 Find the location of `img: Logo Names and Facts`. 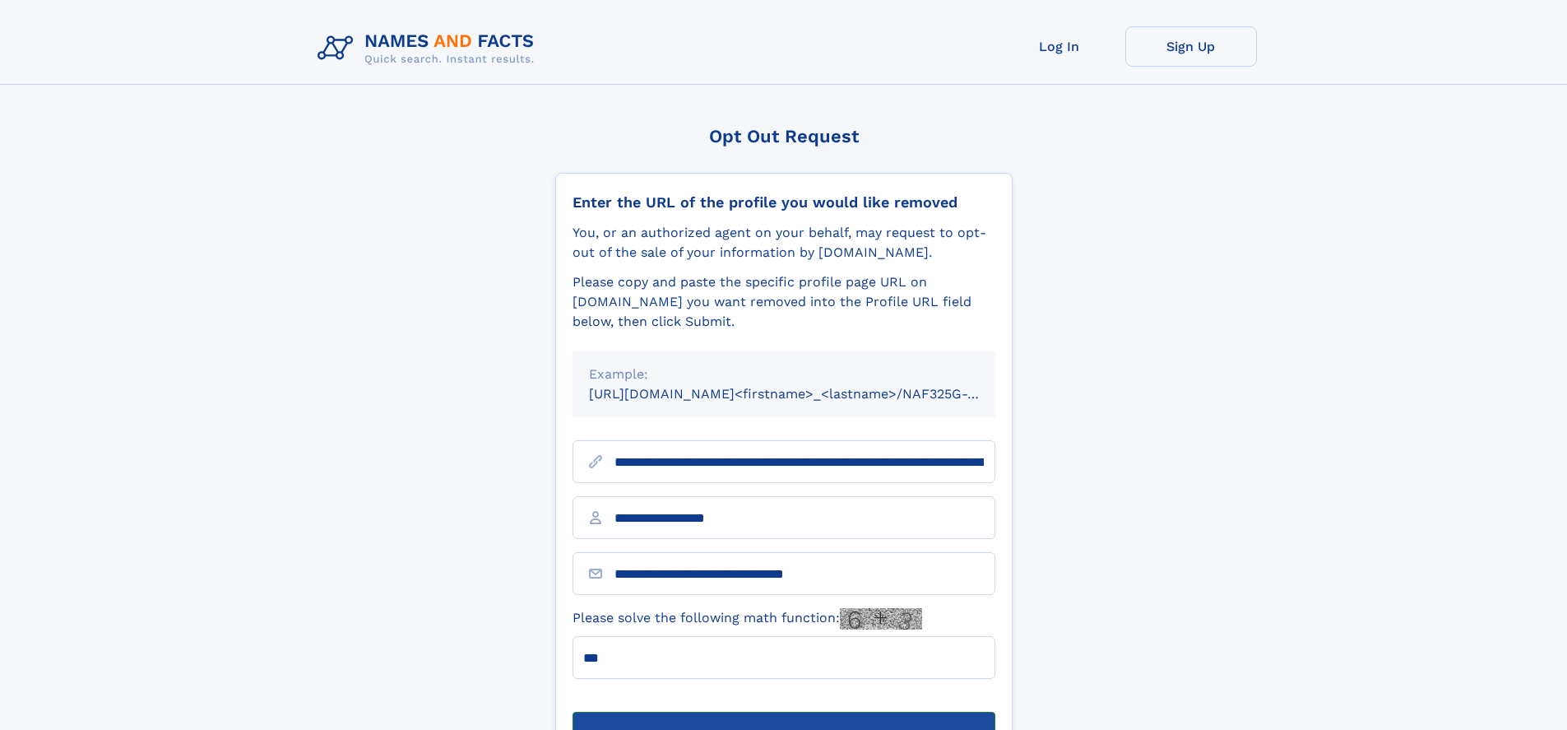

img: Logo Names and Facts is located at coordinates (429, 49).